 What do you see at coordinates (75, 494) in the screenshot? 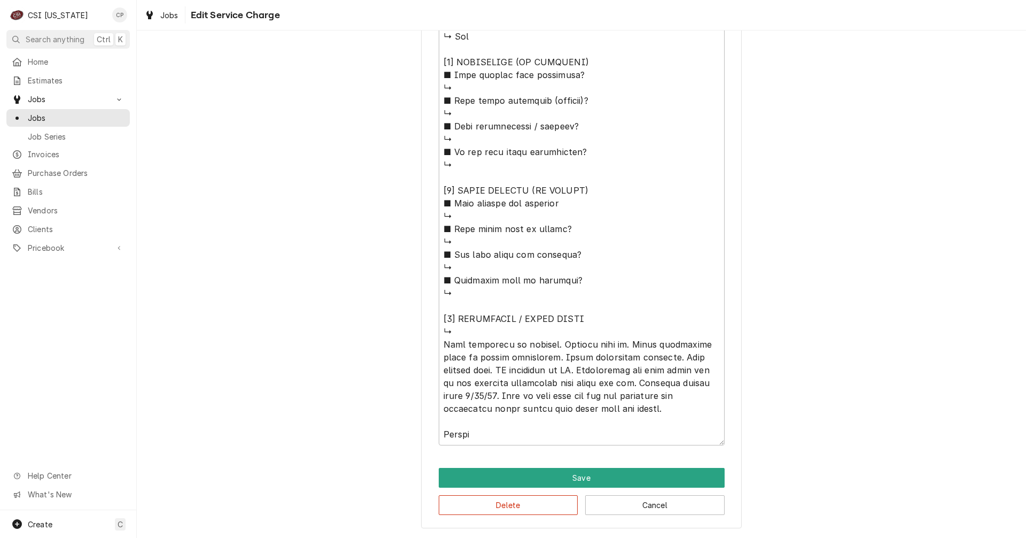
I see `span: What's New` at bounding box center [75, 494].